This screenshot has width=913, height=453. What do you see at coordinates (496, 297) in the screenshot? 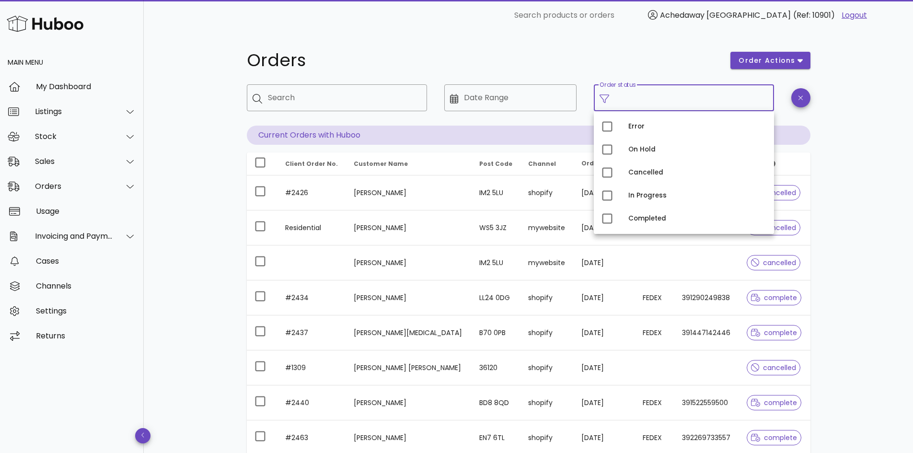
I see `td: LL24 0DG` at bounding box center [496, 297].